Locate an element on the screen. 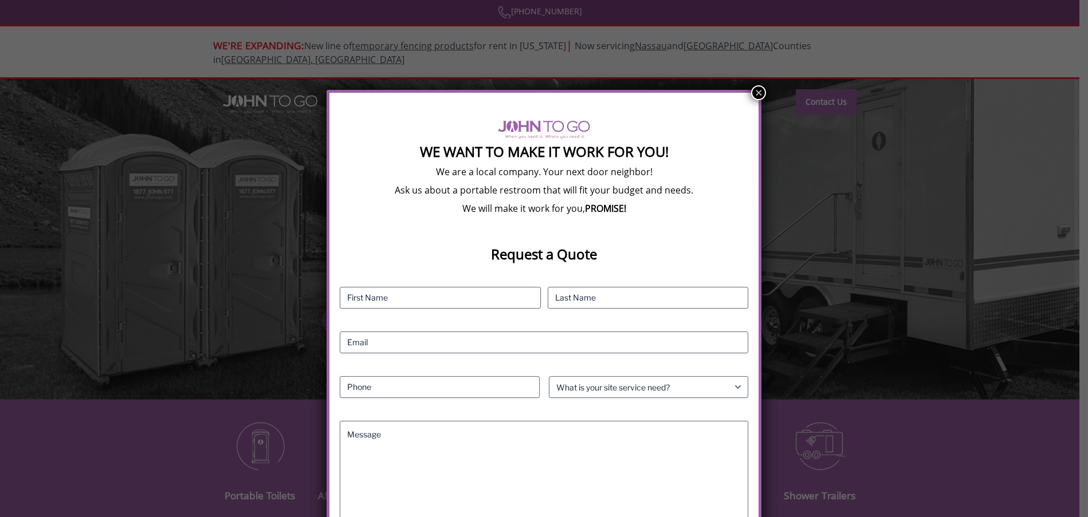  img: logo of viptogo is located at coordinates (544, 130).